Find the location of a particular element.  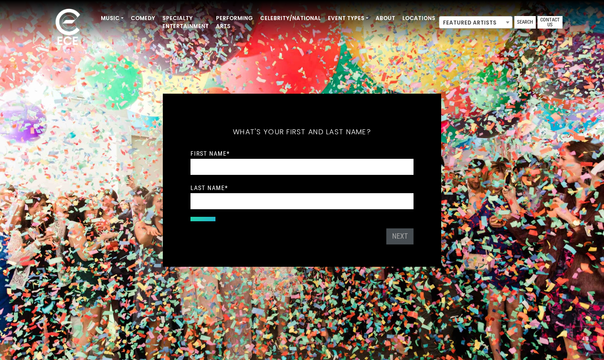

a: Comedy is located at coordinates (143, 18).